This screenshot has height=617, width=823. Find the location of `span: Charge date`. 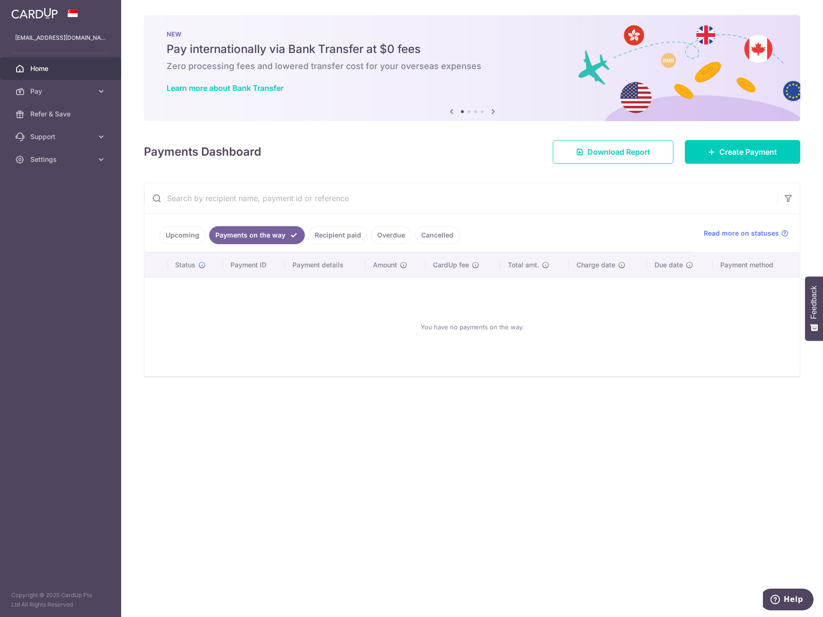

span: Charge date is located at coordinates (596, 265).